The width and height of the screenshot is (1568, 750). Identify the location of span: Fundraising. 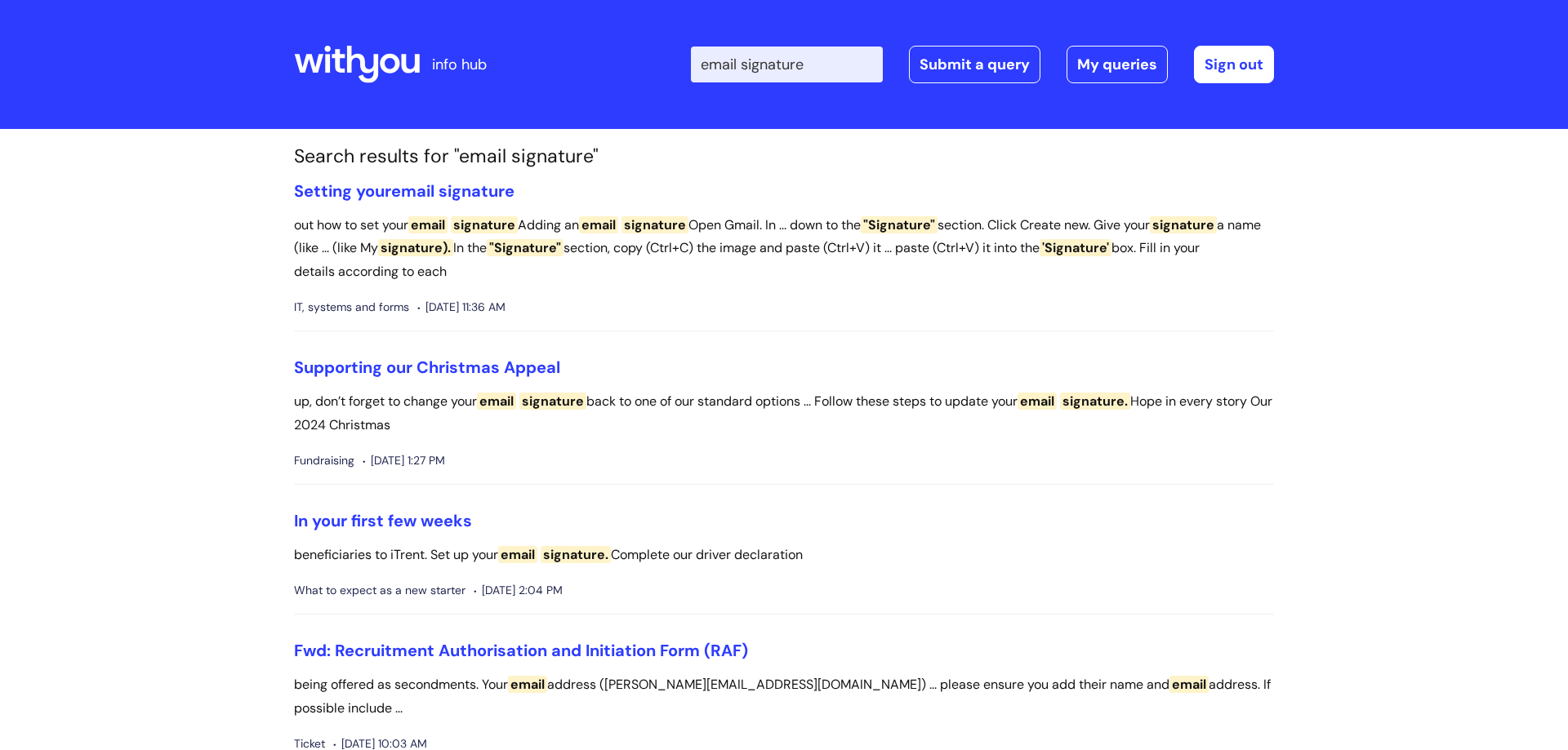
(324, 460).